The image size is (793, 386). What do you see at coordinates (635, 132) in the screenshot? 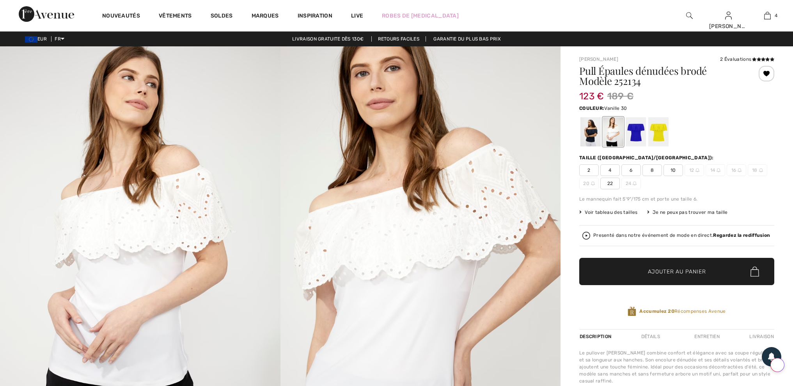
I see `div: Saphir Royal 163` at bounding box center [635, 132].